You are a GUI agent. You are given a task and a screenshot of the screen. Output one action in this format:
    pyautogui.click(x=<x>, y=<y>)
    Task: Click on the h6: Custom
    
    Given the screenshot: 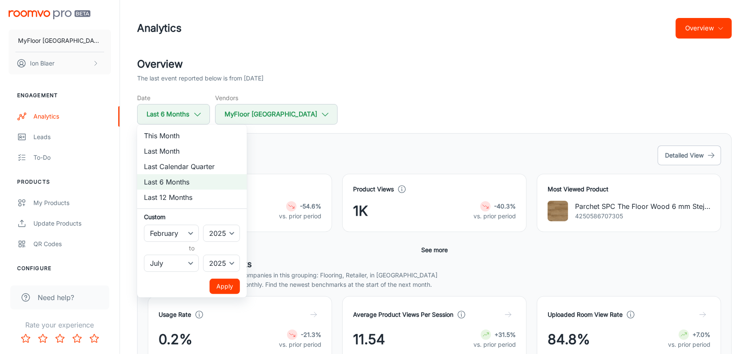 What is the action you would take?
    pyautogui.click(x=192, y=217)
    